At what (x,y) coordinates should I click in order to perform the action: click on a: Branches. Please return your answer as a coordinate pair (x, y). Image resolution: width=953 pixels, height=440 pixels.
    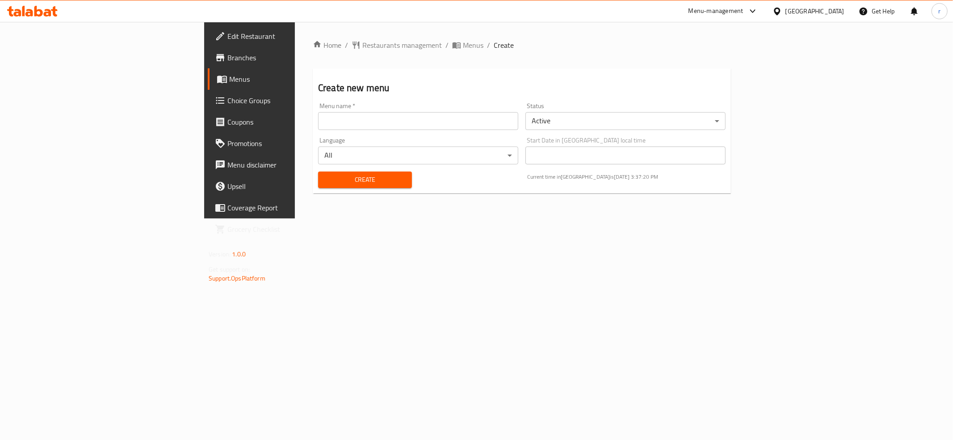
    Looking at the image, I should click on (285, 58).